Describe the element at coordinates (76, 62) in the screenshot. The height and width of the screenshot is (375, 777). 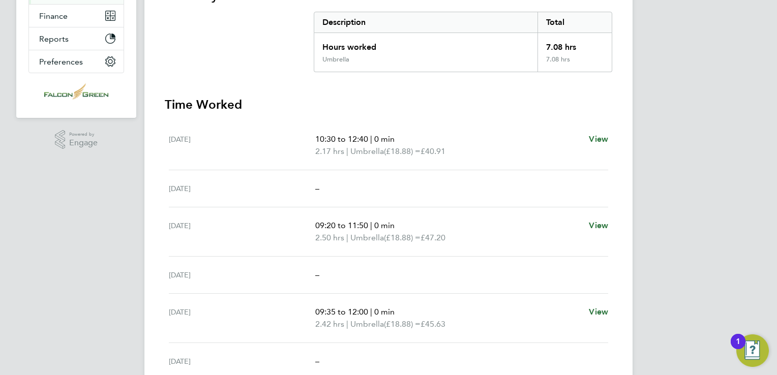
I see `button: Preferences` at that location.